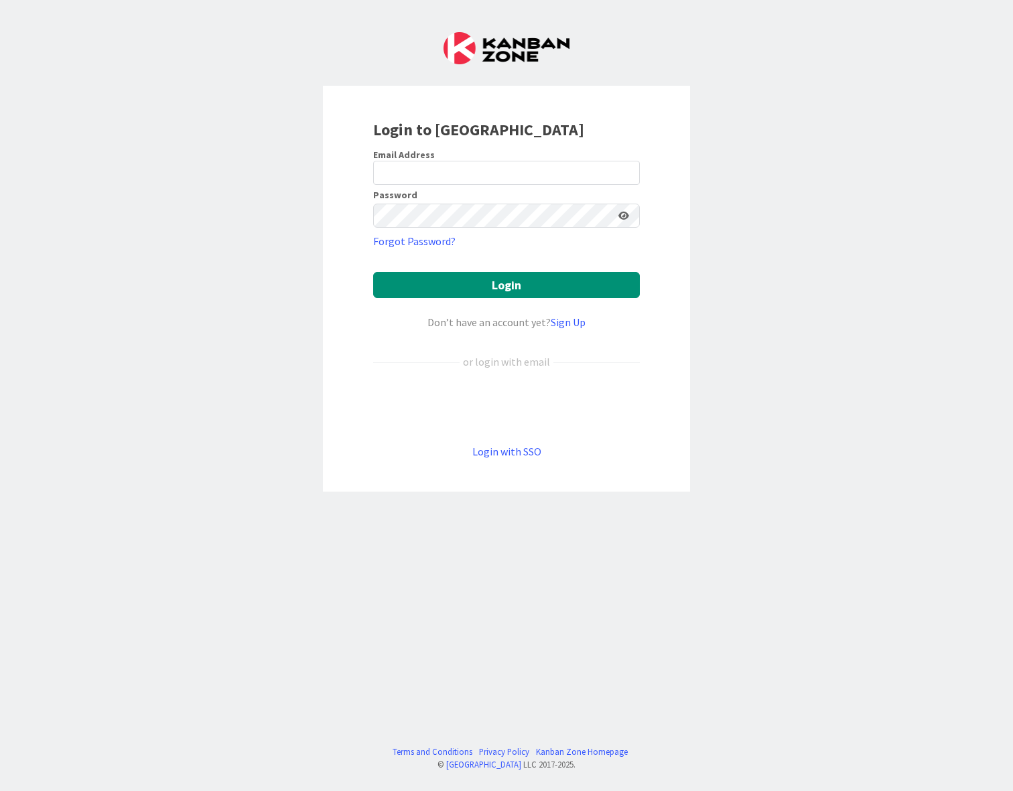 The image size is (1013, 791). I want to click on img: Kanban Zone, so click(506, 48).